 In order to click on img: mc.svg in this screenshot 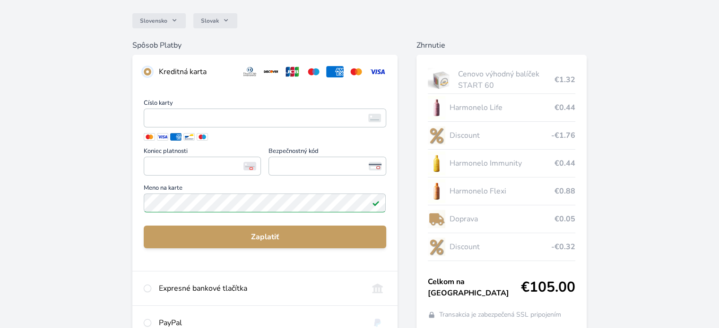, I will do `click(356, 72)`.